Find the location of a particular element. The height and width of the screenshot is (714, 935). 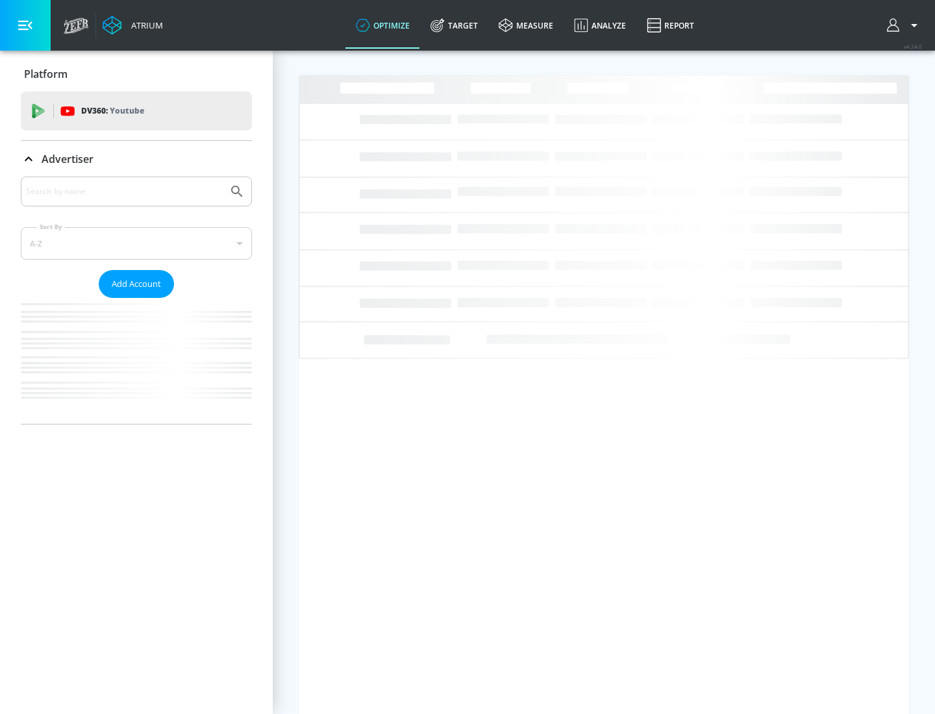

input: Search by name is located at coordinates (124, 192).